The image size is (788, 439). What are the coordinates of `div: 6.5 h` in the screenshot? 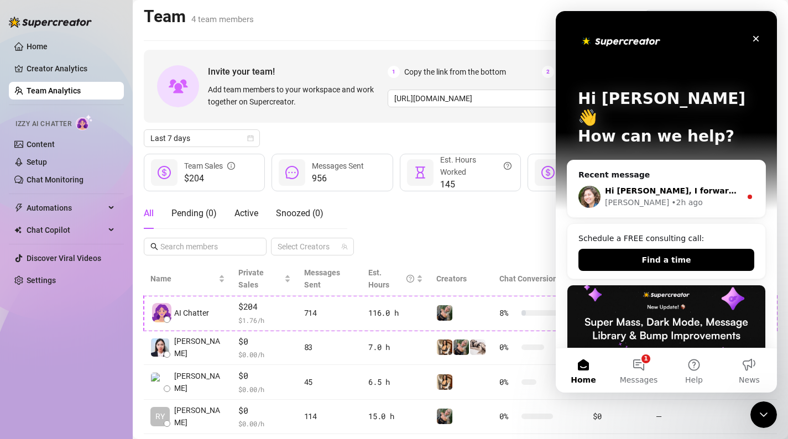 It's located at (396, 382).